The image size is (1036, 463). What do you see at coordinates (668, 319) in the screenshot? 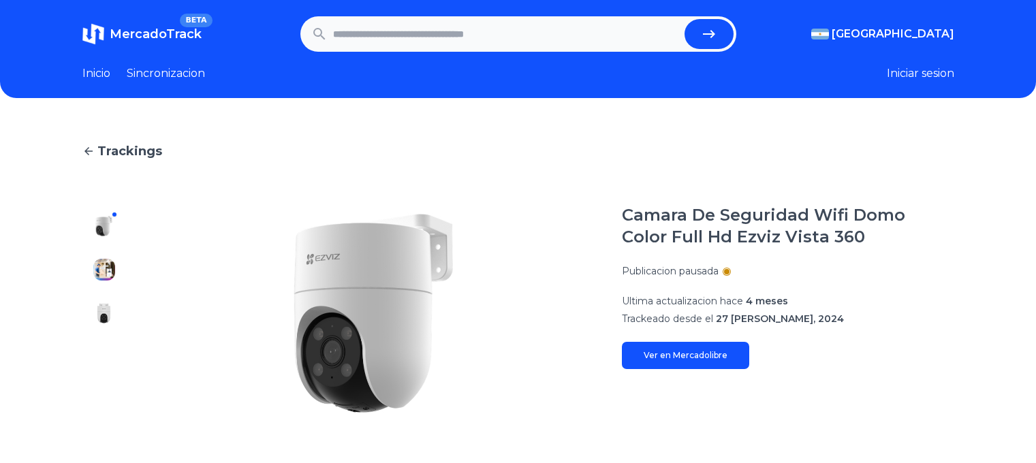
I see `span: Trackeado desde el` at bounding box center [668, 319].